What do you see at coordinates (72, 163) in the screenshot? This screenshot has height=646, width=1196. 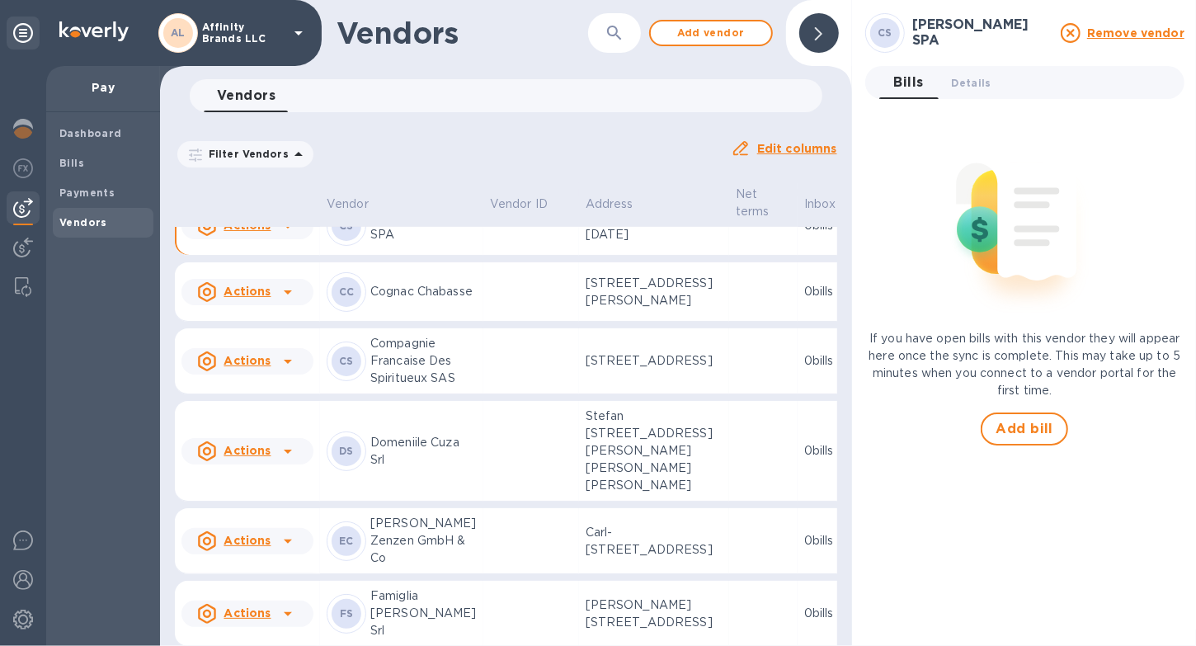 I see `b: Bills` at bounding box center [72, 163].